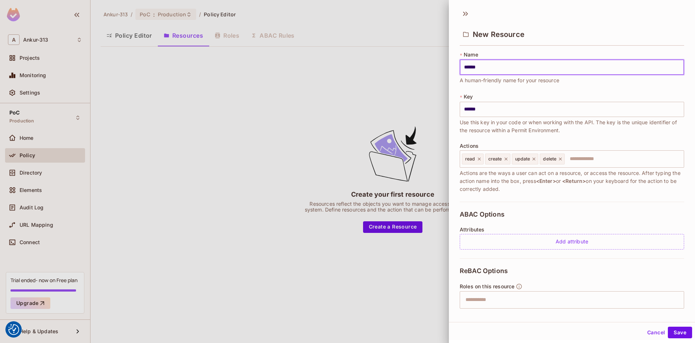 The height and width of the screenshot is (343, 695). Describe the element at coordinates (472, 230) in the screenshot. I see `span: Attributes` at that location.